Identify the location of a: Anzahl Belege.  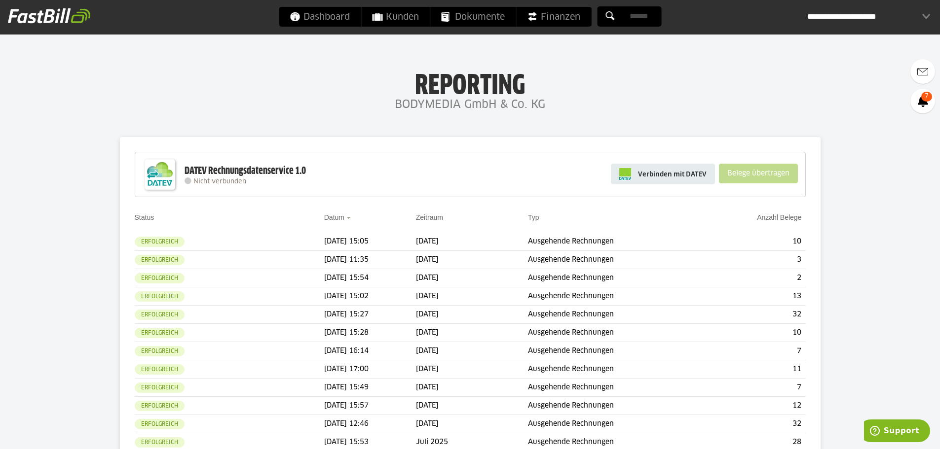
(779, 218).